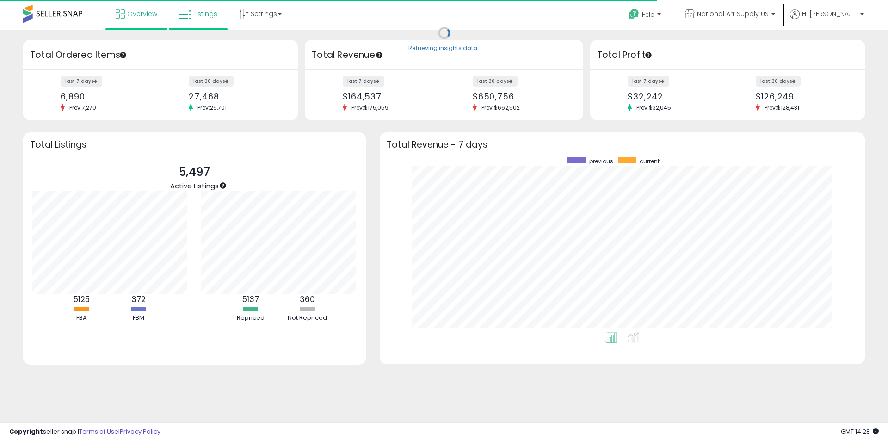  What do you see at coordinates (194, 144) in the screenshot?
I see `h3: Total Listings` at bounding box center [194, 144].